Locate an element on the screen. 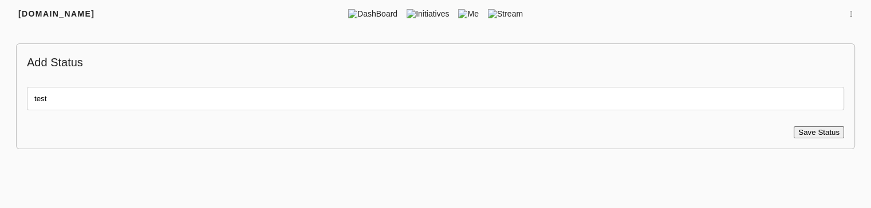 This screenshot has height=208, width=871. span: Me is located at coordinates (468, 14).